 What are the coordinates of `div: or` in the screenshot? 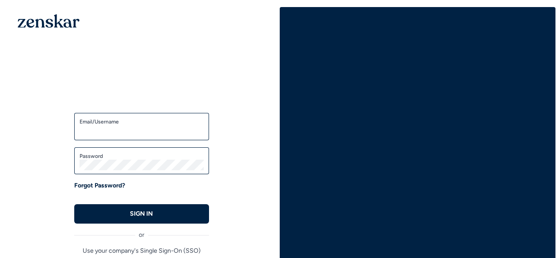 It's located at (141, 232).